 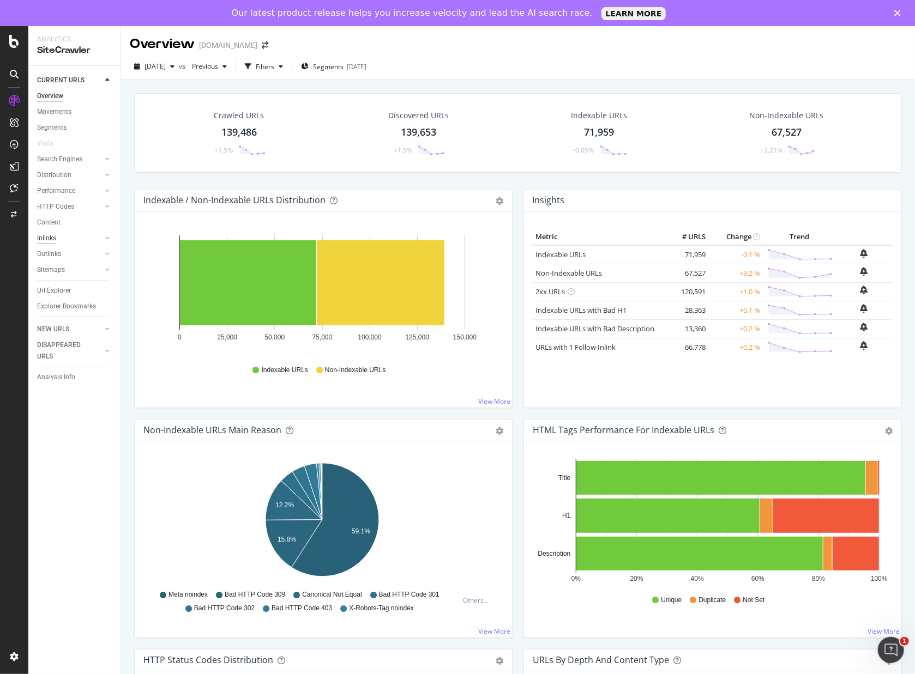 What do you see at coordinates (758, 580) in the screenshot?
I see `text: 60%` at bounding box center [758, 580].